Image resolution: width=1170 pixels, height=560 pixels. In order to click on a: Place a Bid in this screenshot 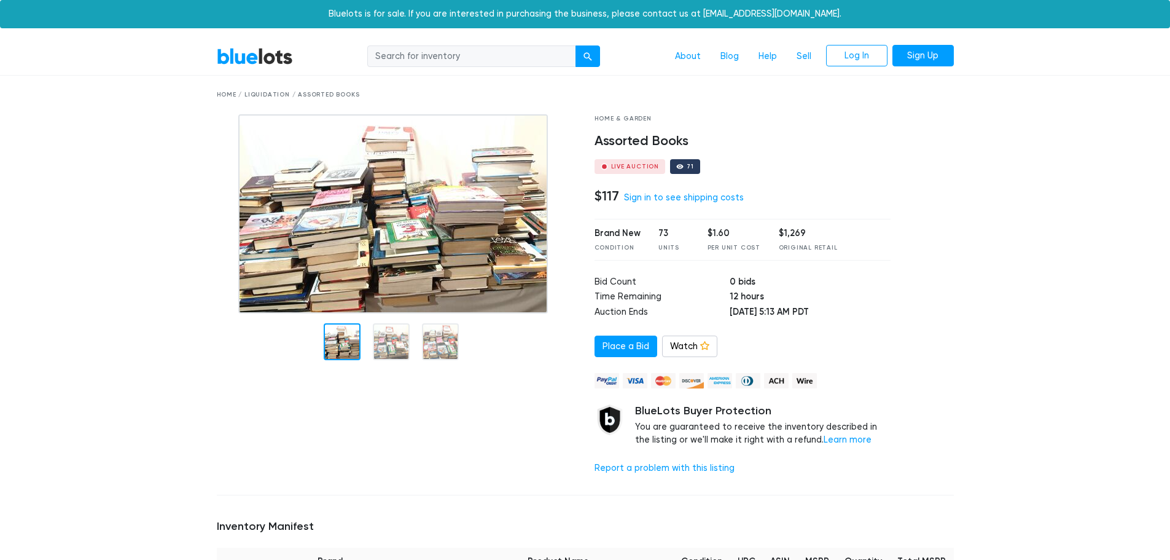, I will do `click(626, 347)`.